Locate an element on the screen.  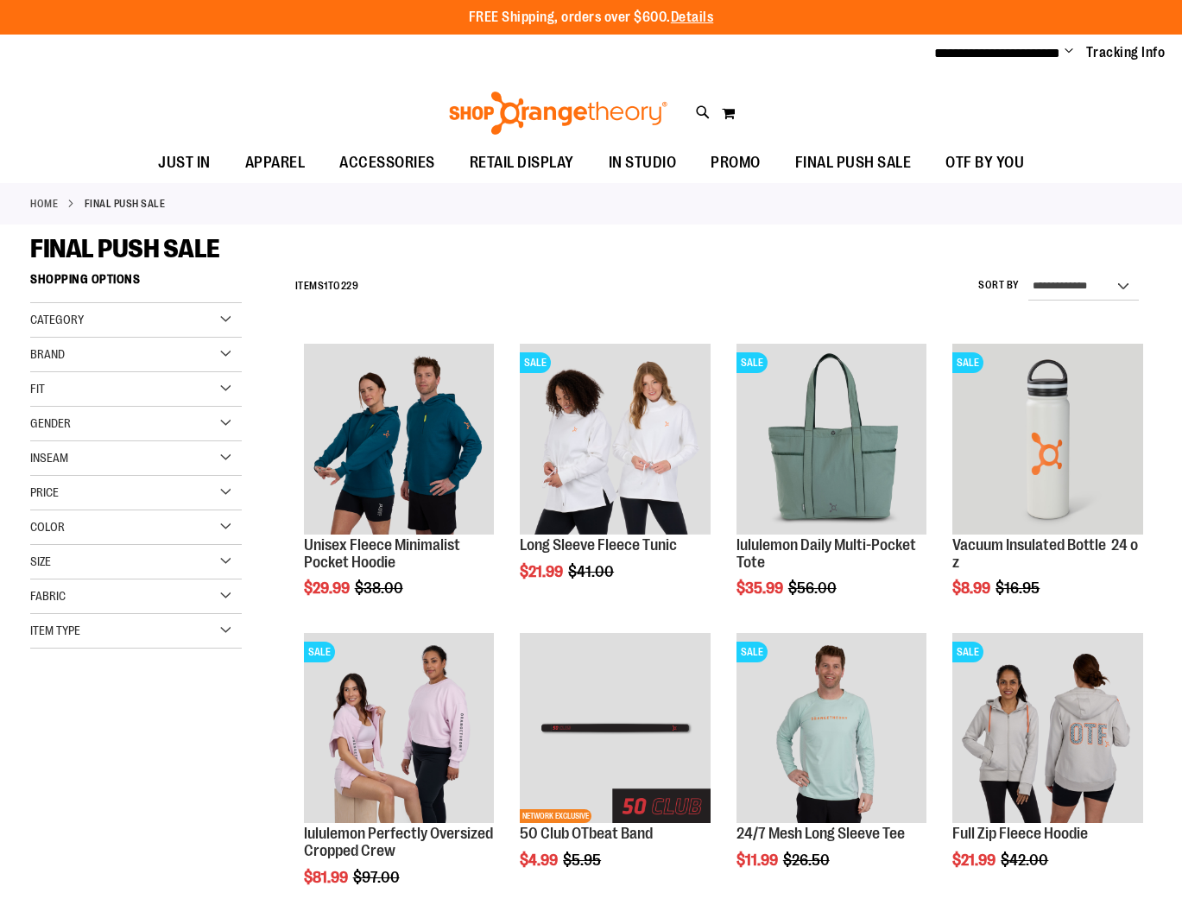
span: JUST IN is located at coordinates (184, 162).